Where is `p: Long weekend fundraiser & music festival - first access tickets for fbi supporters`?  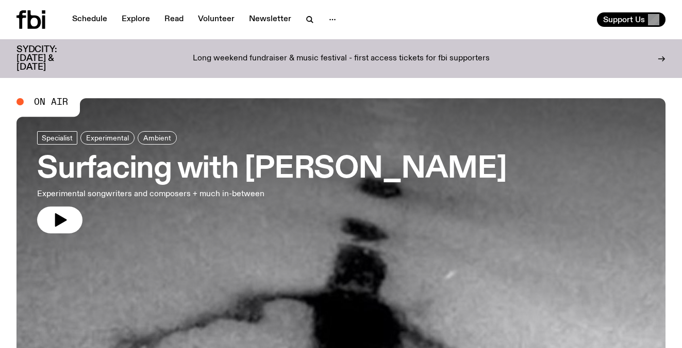
p: Long weekend fundraiser & music festival - first access tickets for fbi supporters is located at coordinates (341, 59).